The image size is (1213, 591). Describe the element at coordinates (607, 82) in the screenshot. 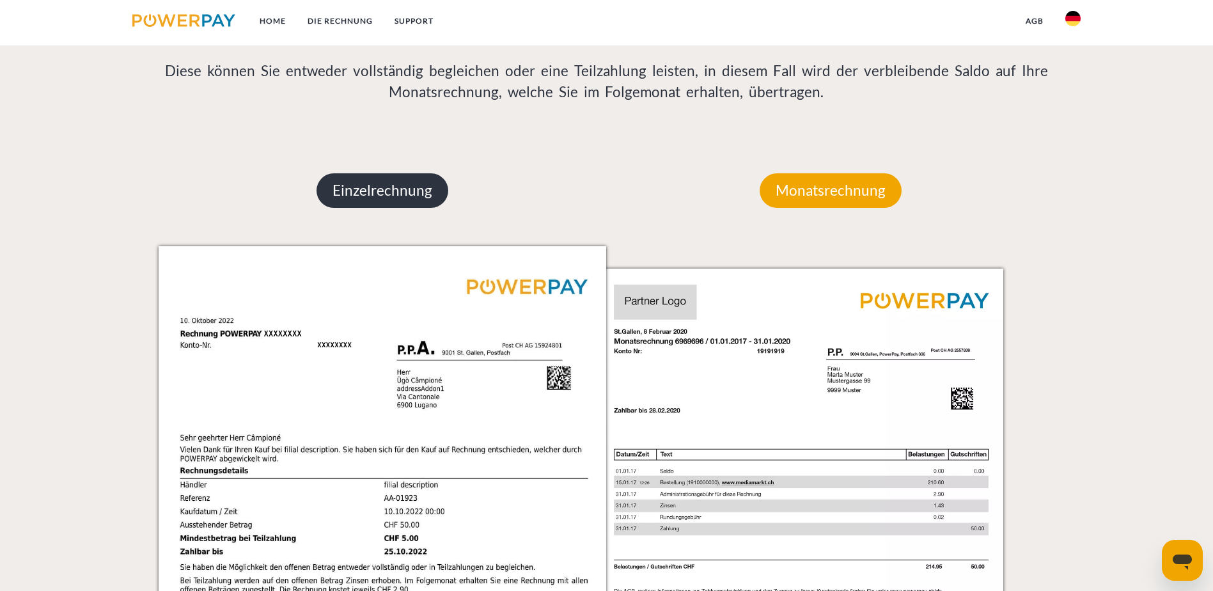

I see `p: Diese können Sie entweder vollständig begleichen oder eine Teilzahlung leisten, in diesem Fall wi...` at that location.